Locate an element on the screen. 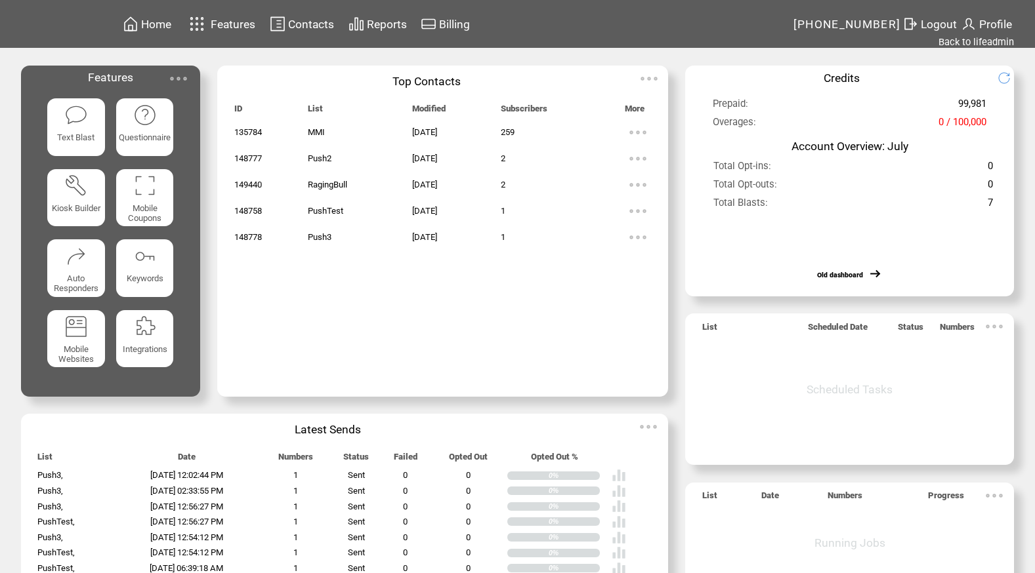  span: Questionnaire is located at coordinates (144, 137).